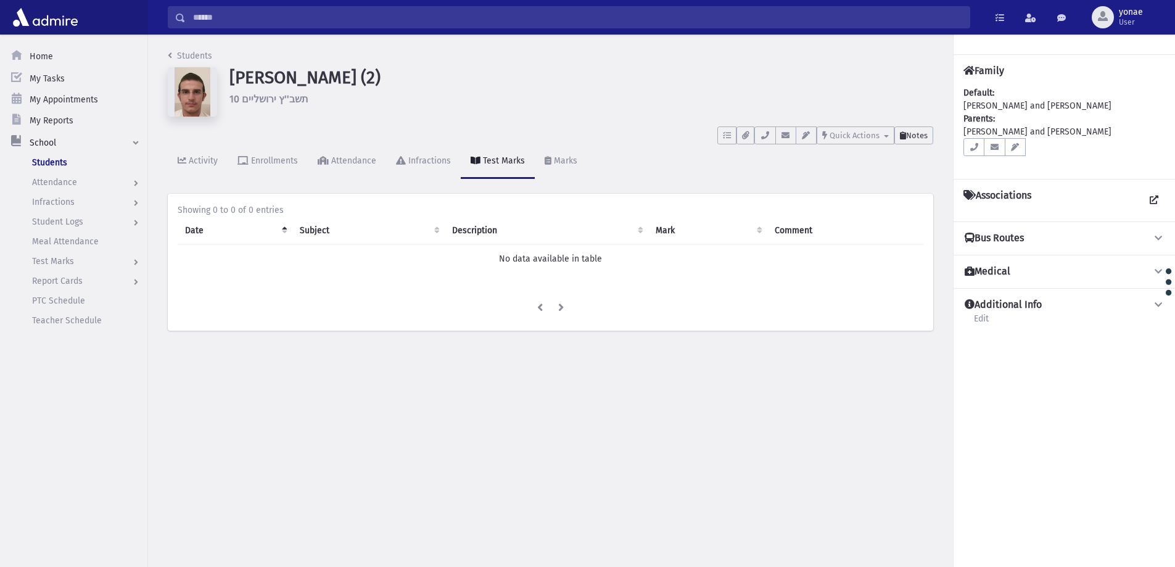 The width and height of the screenshot is (1175, 567). Describe the element at coordinates (53, 261) in the screenshot. I see `span: Test Marks` at that location.